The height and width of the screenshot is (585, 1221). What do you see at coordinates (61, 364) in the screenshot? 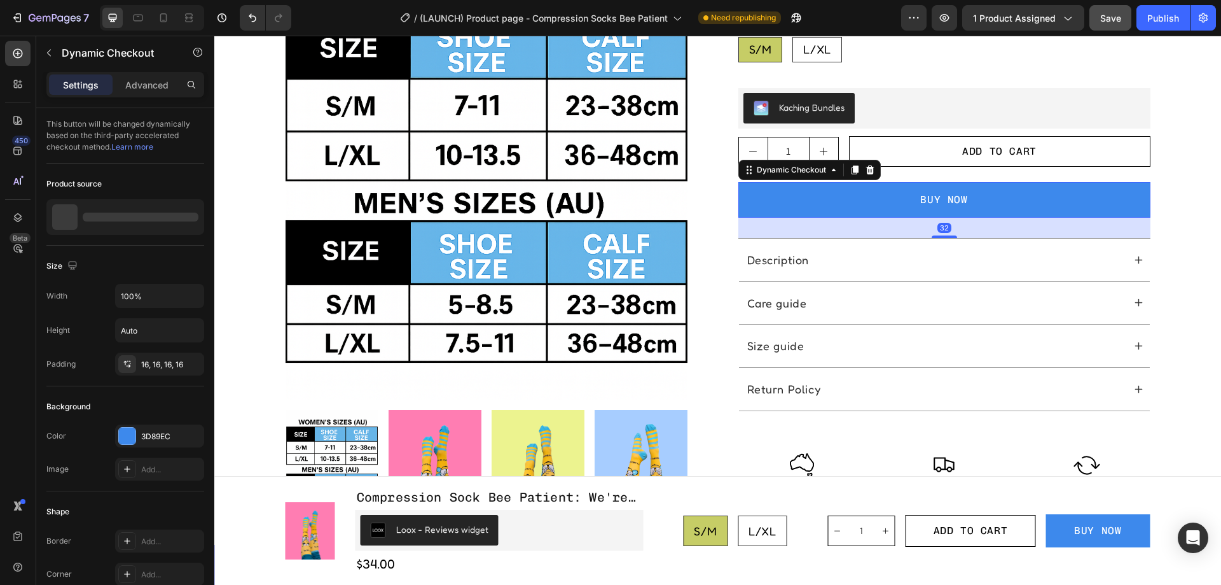
I see `div: Padding` at bounding box center [61, 364].